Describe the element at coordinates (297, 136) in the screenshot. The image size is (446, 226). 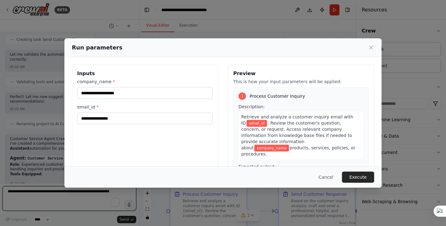
I see `span: . Review the customer's question, concern, or request. Access relevant company information from k...` at that location.